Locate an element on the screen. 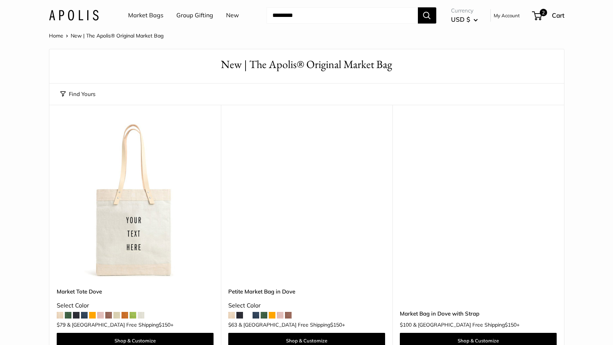 The height and width of the screenshot is (345, 613). nav: Breadcrumb is located at coordinates (106, 36).